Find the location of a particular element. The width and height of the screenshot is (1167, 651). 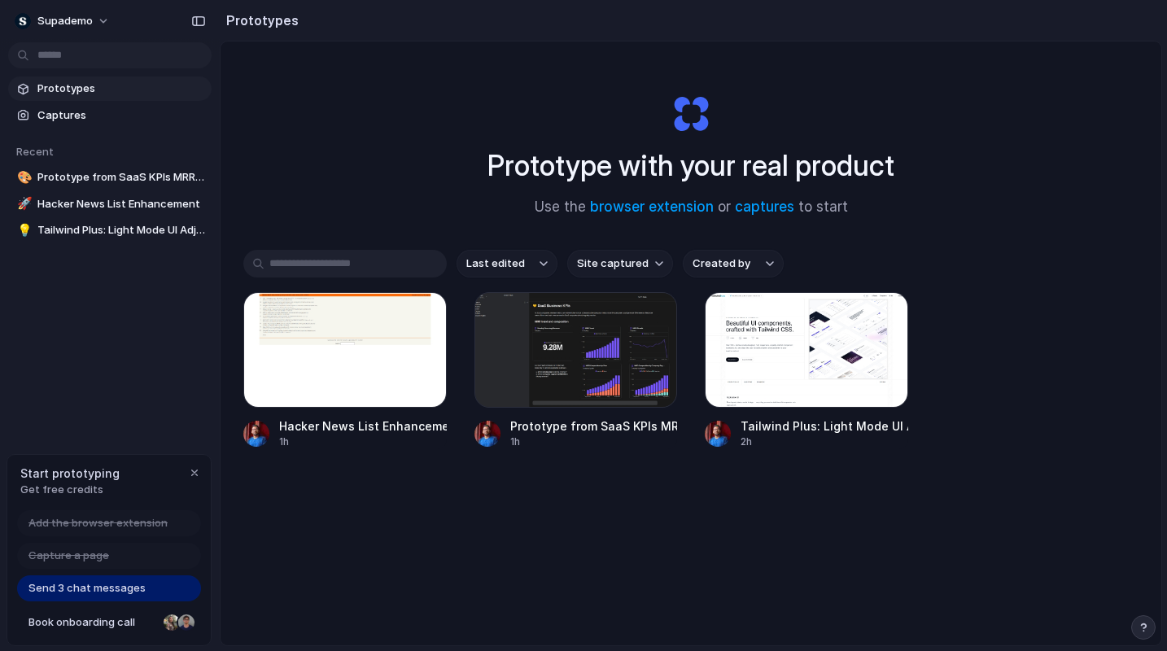

span: Hacker News List Enhancement is located at coordinates (121, 204).